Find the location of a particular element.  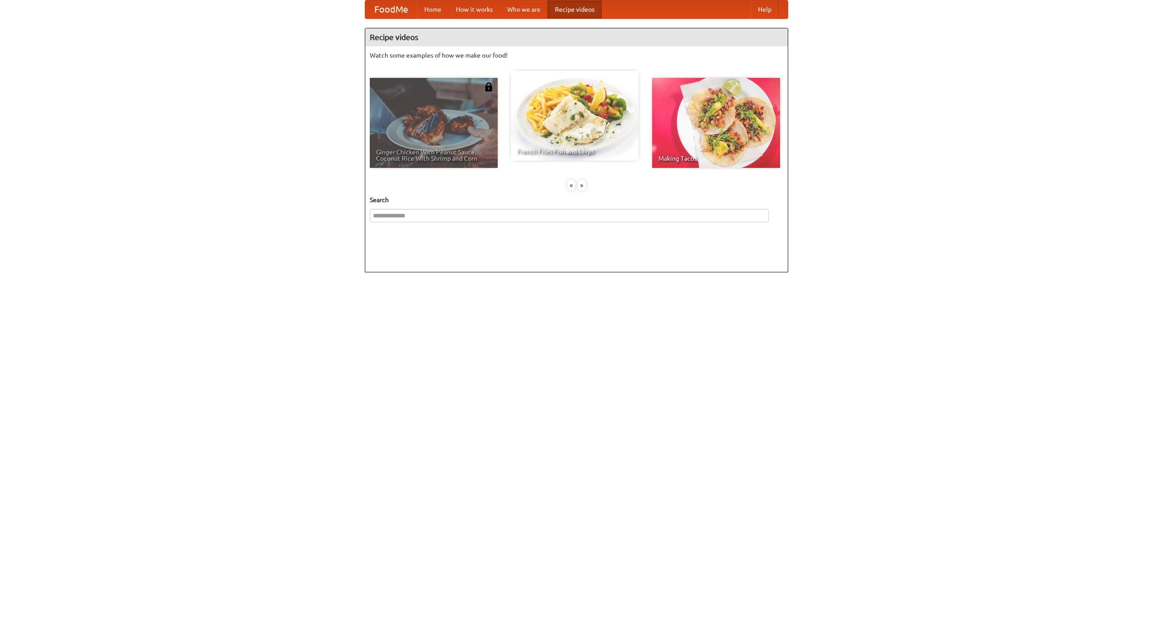

a: Help is located at coordinates (765, 9).